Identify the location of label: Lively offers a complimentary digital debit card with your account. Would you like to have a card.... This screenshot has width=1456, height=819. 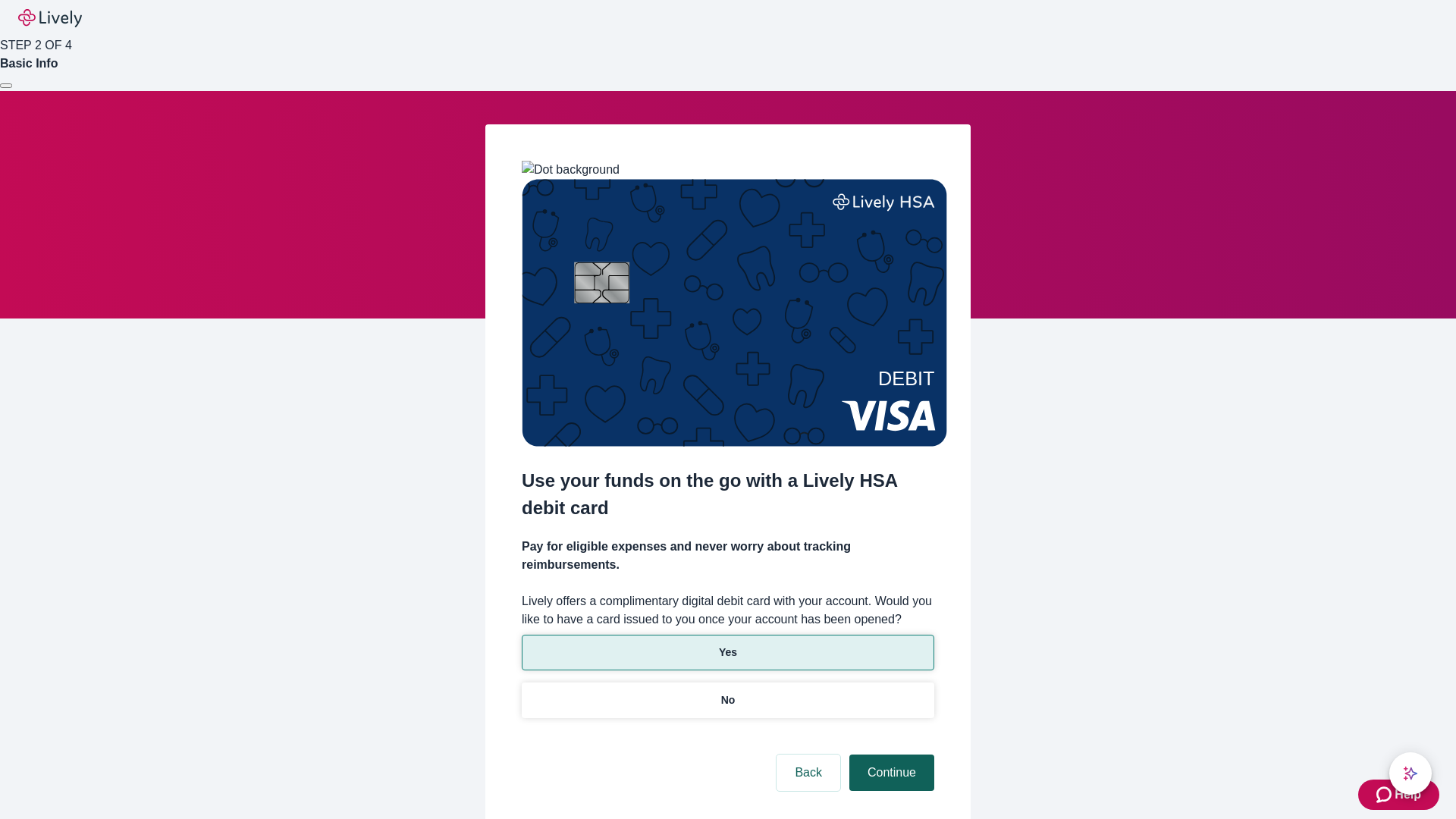
(728, 610).